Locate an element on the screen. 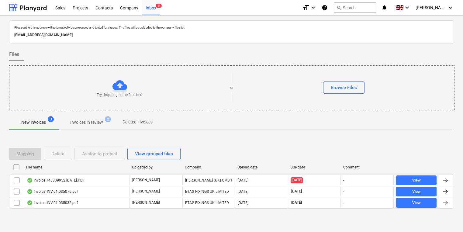  i: notifications is located at coordinates (385, 8).